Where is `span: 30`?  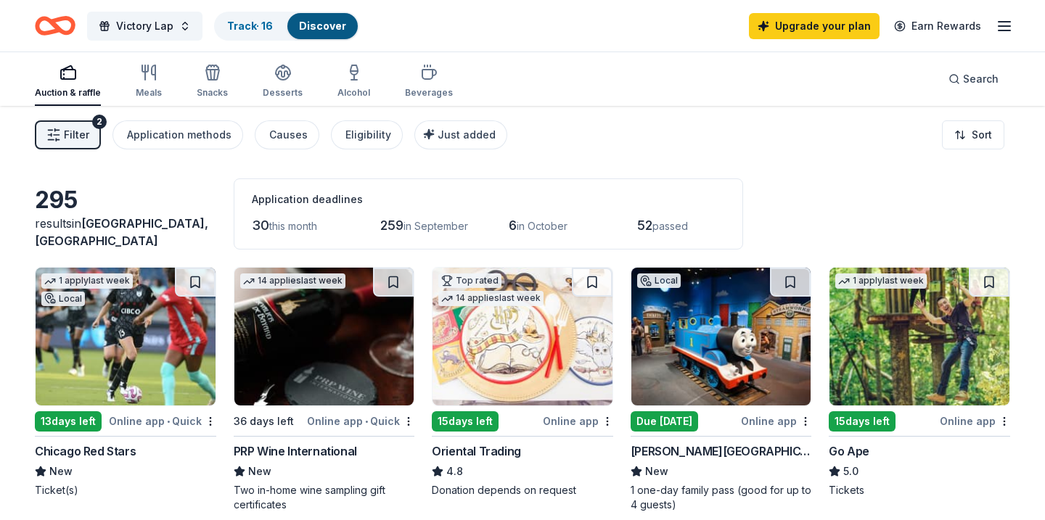
span: 30 is located at coordinates (261, 225).